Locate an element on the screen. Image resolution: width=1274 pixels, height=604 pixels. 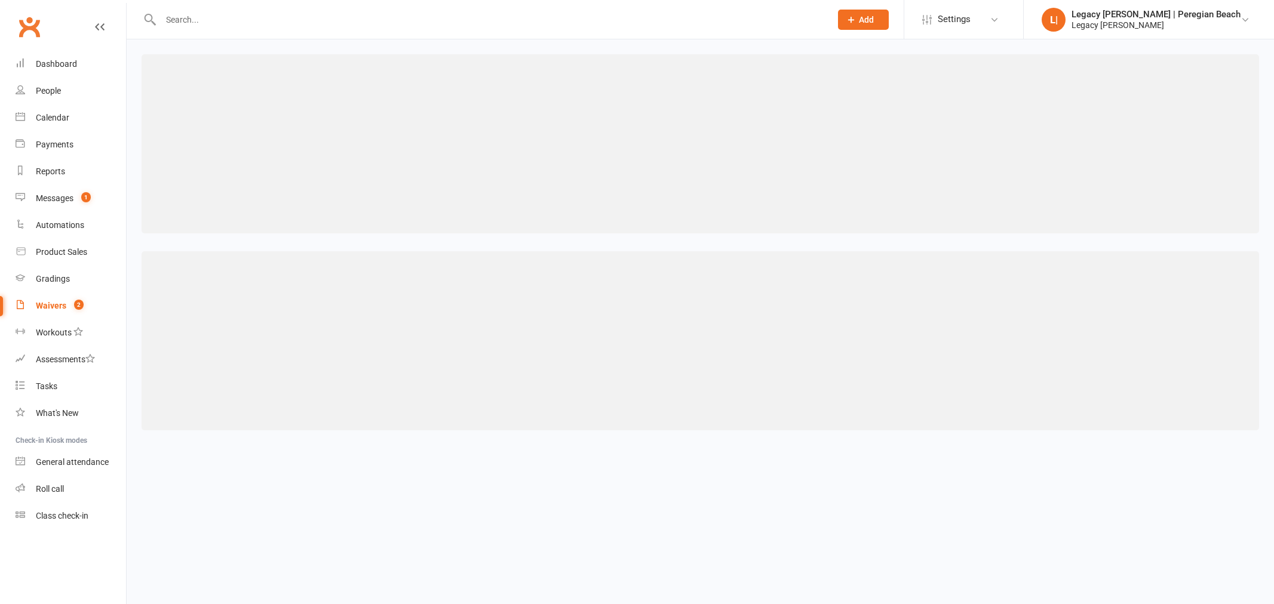
a: Automations is located at coordinates (70, 225).